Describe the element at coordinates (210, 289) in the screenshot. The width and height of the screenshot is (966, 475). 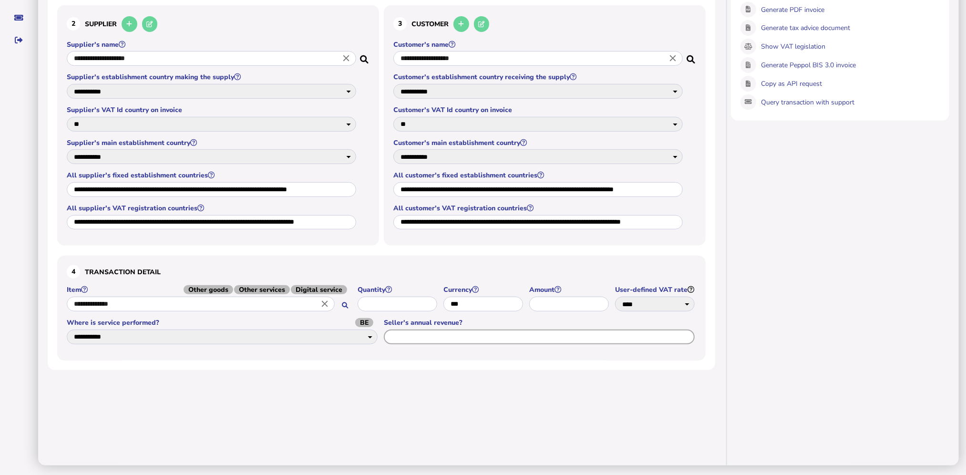
I see `label: Item` at that location.